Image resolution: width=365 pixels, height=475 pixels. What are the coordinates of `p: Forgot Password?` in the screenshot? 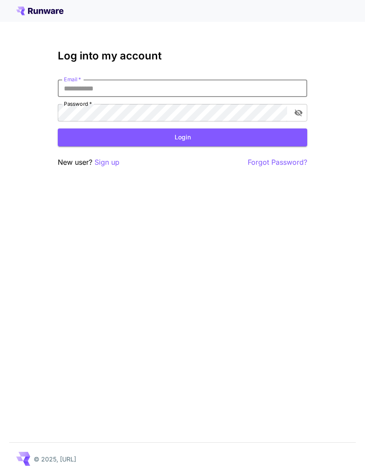 It's located at (277, 162).